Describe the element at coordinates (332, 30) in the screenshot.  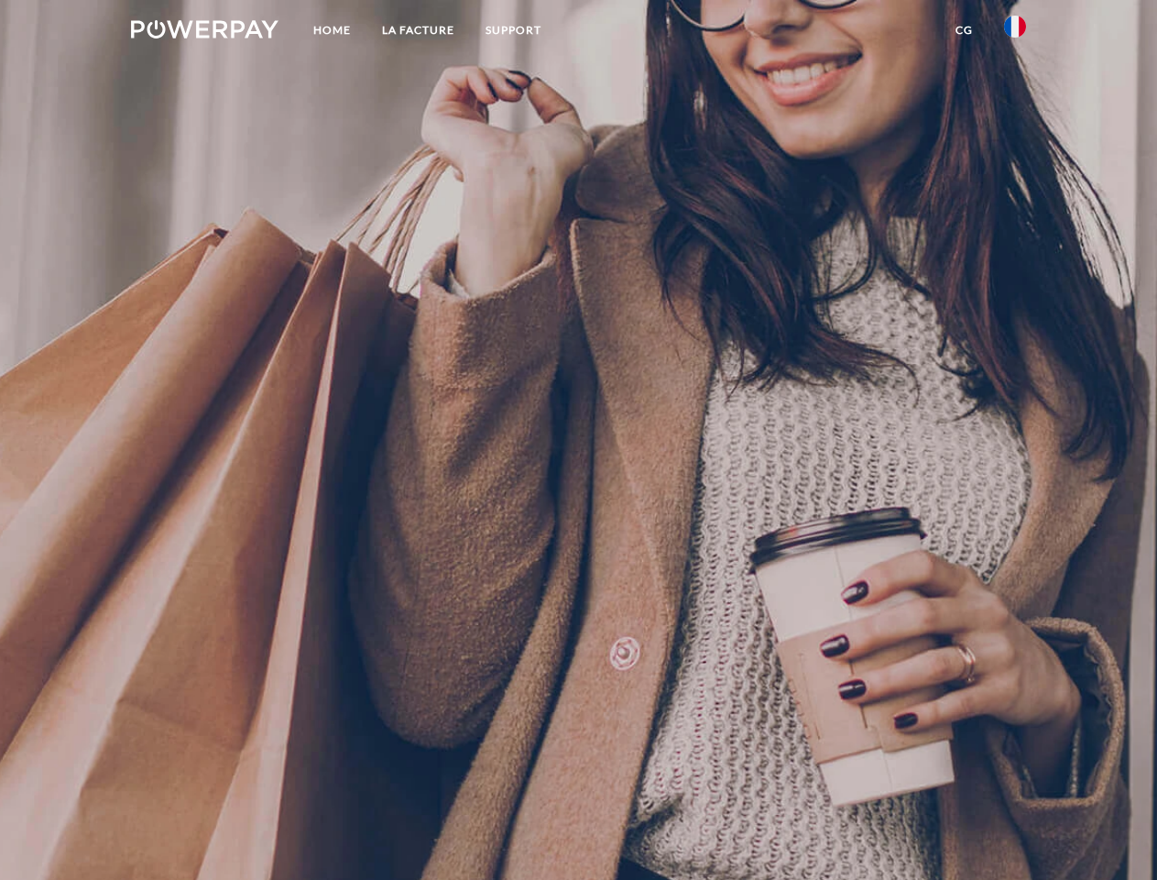
I see `a: Home` at that location.